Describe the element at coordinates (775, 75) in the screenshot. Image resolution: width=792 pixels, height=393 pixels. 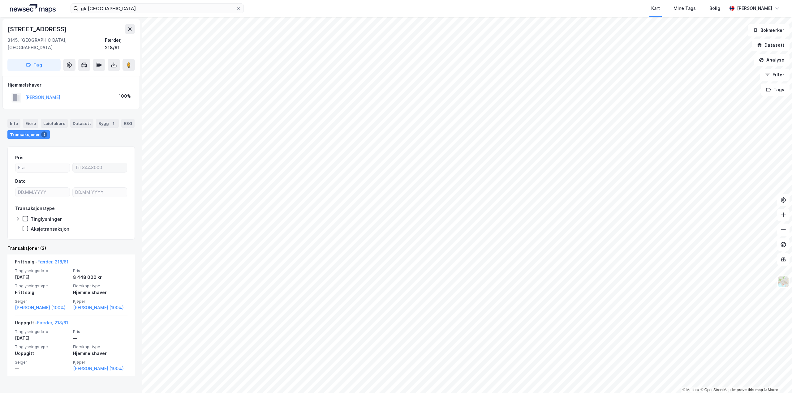
I see `button: Filter` at that location.